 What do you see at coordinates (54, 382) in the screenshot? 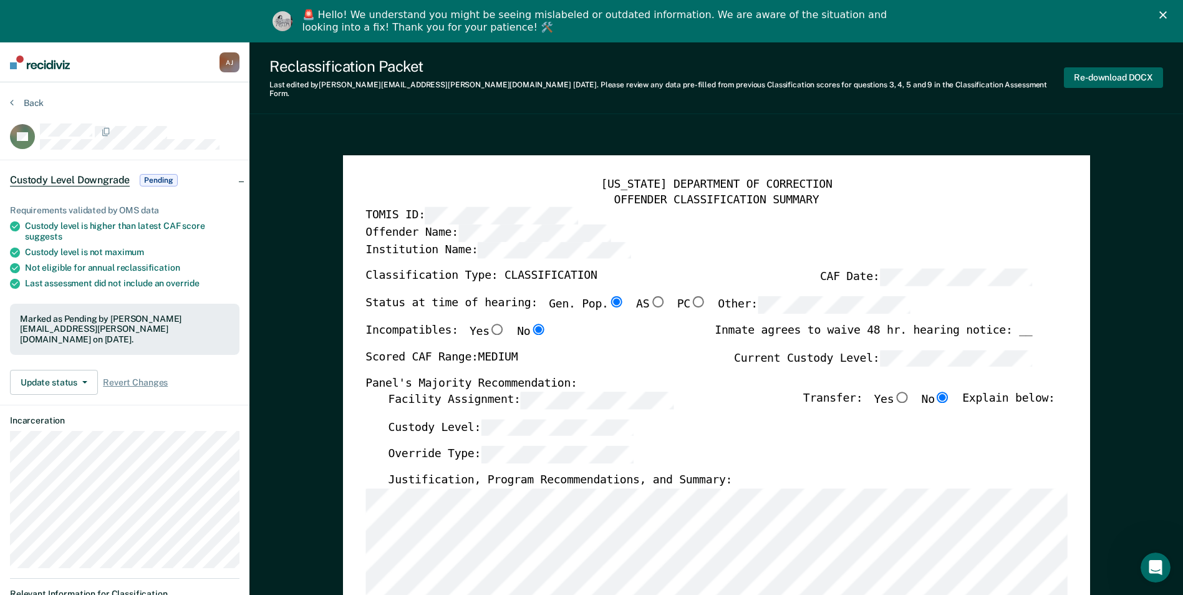
I see `button: Update status` at bounding box center [54, 382].